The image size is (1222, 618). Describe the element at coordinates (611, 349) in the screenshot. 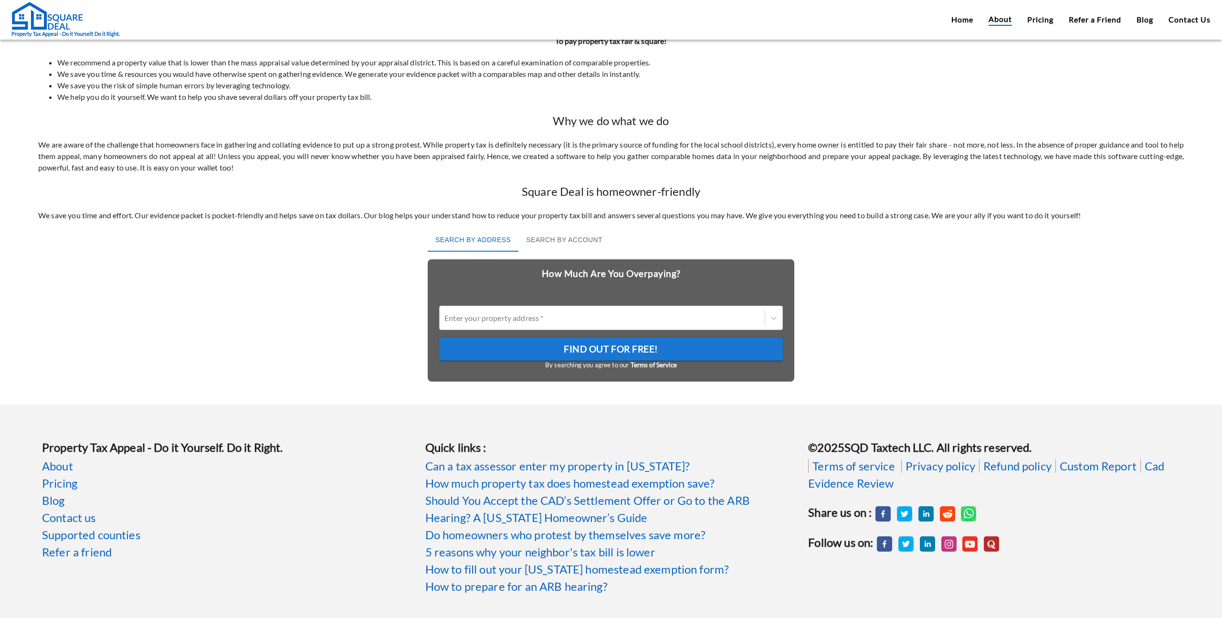

I see `button: Find Out For Free!` at that location.